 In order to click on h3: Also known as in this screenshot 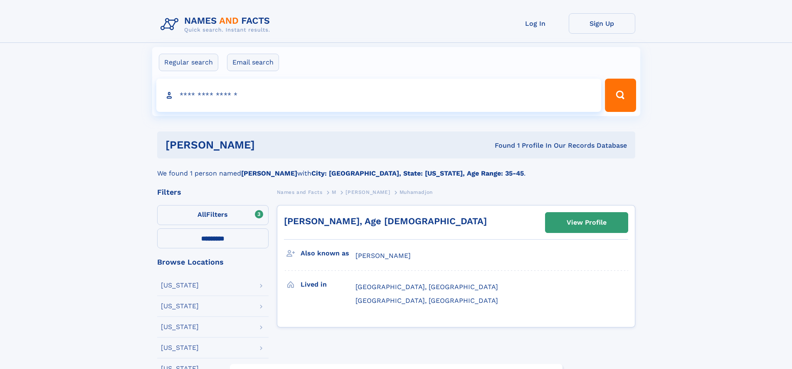, I will do `click(328, 253)`.